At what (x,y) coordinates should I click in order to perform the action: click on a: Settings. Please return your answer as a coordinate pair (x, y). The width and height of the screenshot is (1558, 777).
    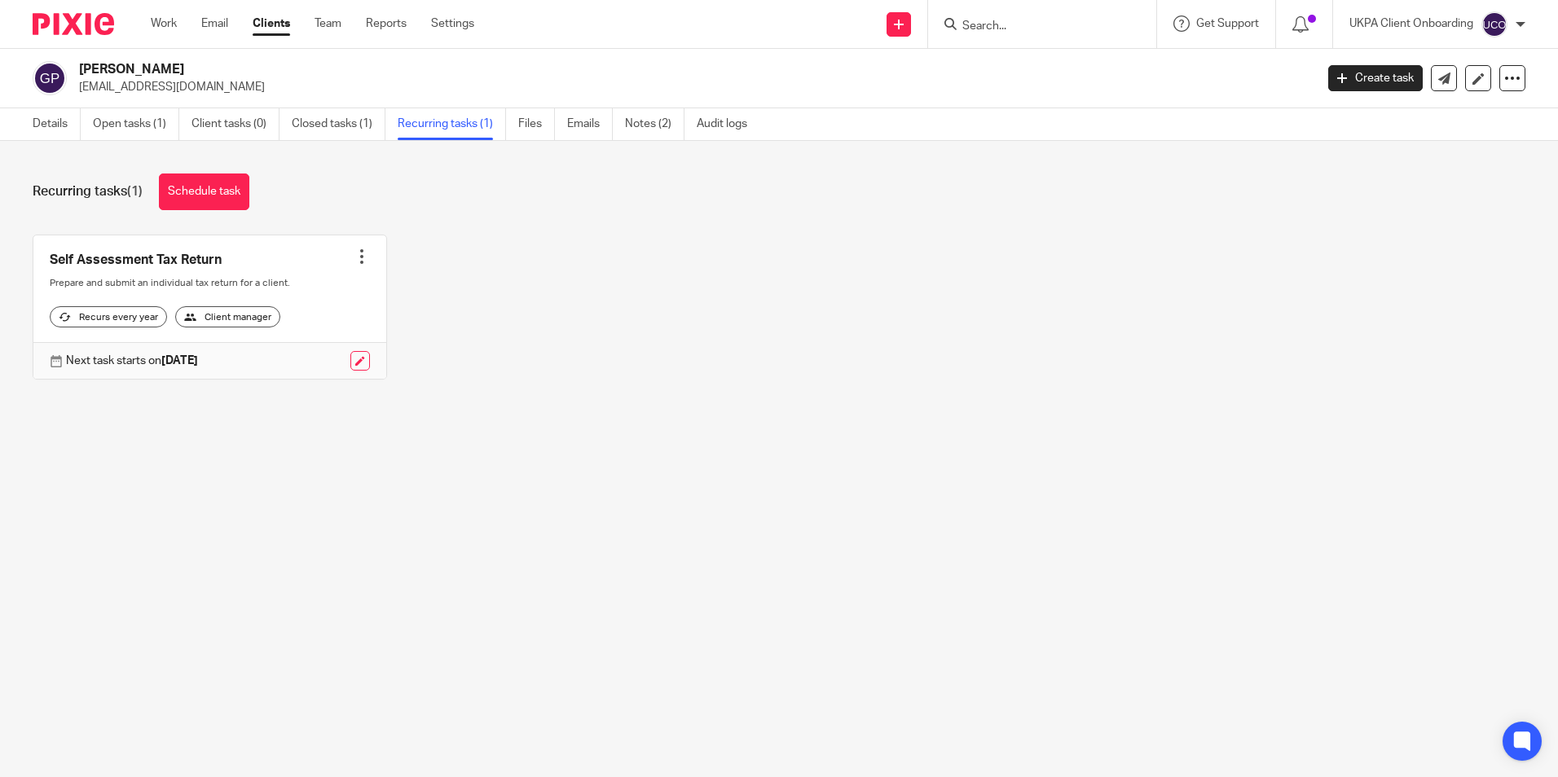
    Looking at the image, I should click on (452, 24).